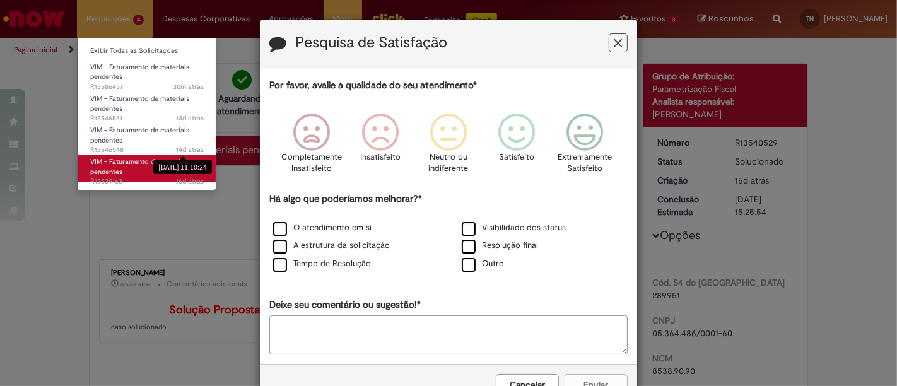  I want to click on div: Extremamente Satisfeito, so click(585, 147).